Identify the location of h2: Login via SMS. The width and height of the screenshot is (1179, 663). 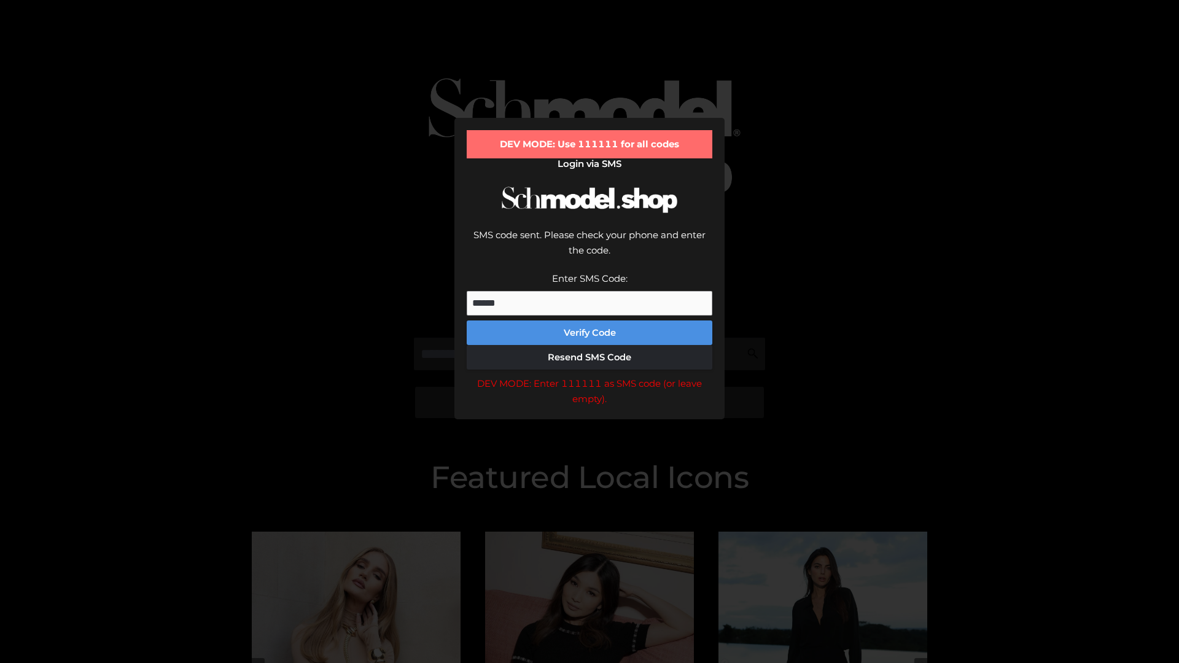
(589, 164).